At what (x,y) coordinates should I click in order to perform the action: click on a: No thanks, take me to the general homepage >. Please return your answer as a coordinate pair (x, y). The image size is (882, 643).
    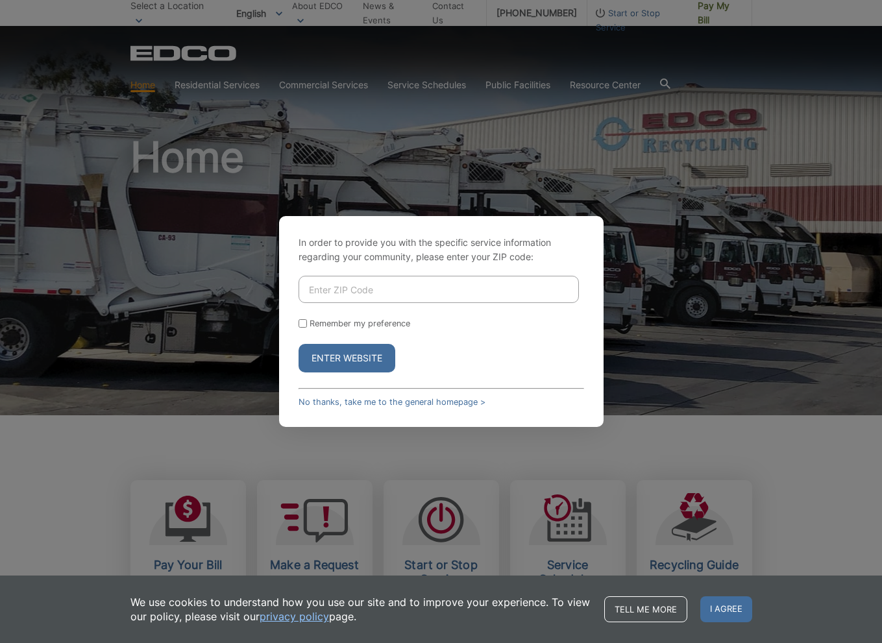
    Looking at the image, I should click on (392, 402).